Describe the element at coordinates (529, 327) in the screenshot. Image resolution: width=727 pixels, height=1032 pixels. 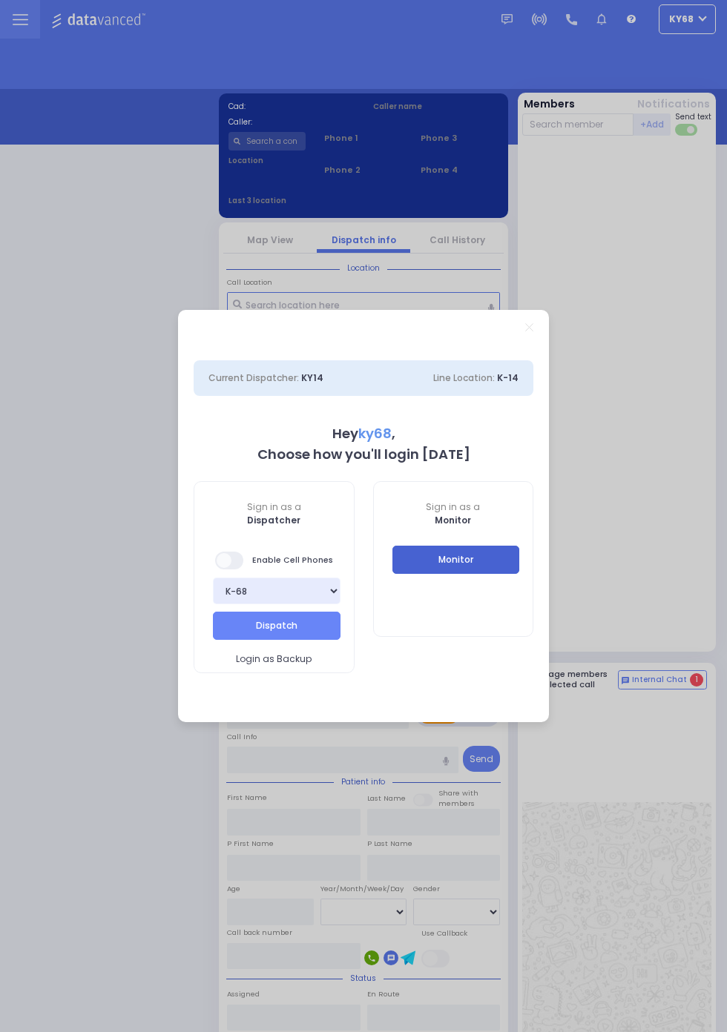
I see `a: Close` at that location.